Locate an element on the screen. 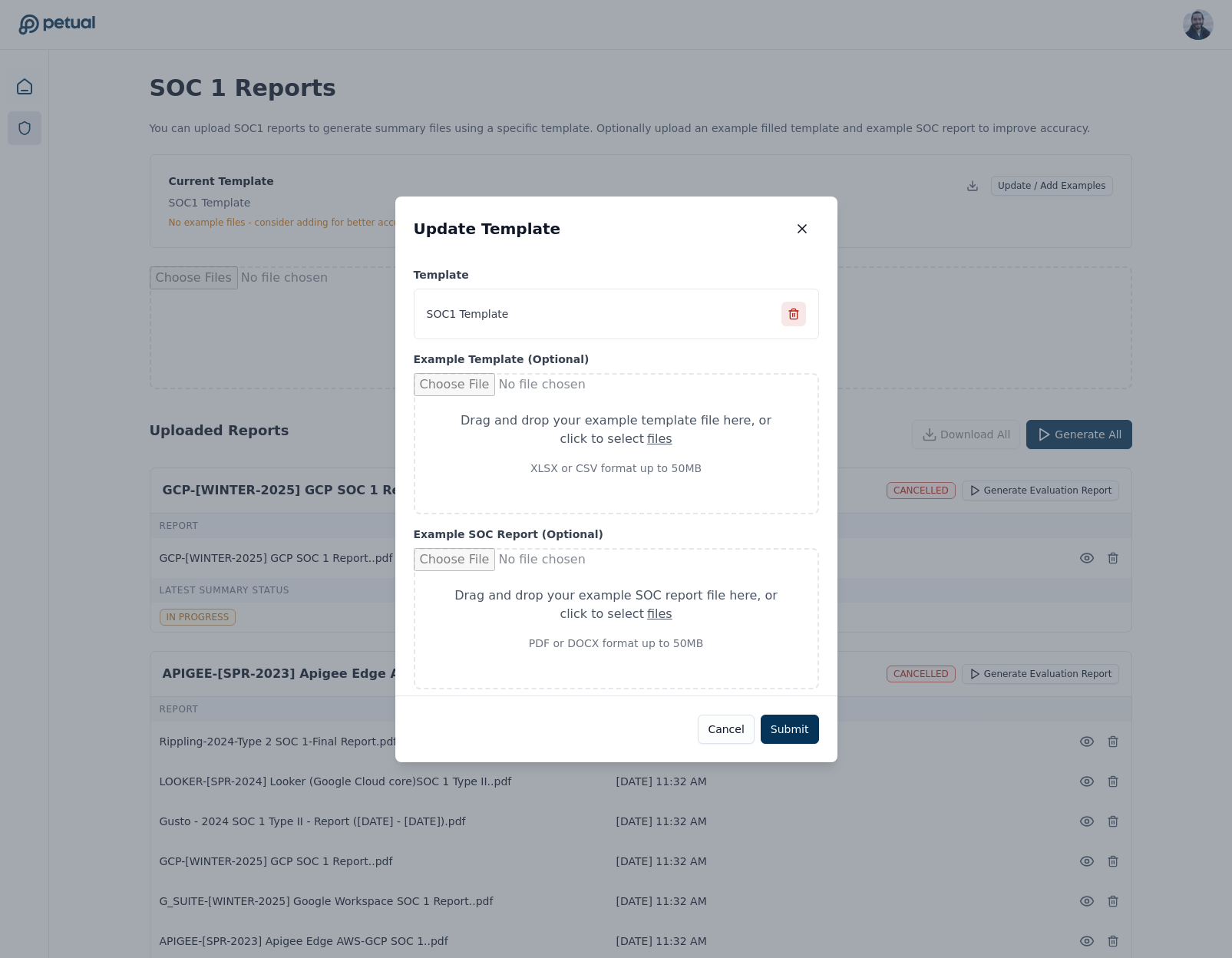 This screenshot has height=958, width=1232. p: PDF or DOCX format up to 50MB is located at coordinates (616, 643).